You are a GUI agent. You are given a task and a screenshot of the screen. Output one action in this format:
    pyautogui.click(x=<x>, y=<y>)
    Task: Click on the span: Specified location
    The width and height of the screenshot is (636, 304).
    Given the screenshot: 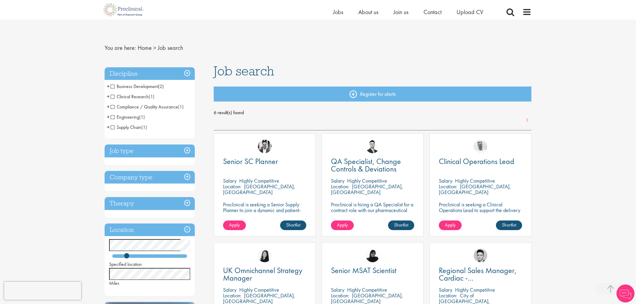 What is the action you would take?
    pyautogui.click(x=125, y=264)
    